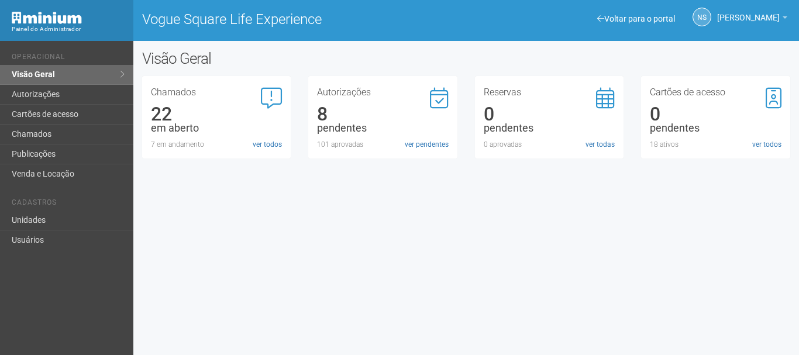  I want to click on li: Cadastros, so click(68, 204).